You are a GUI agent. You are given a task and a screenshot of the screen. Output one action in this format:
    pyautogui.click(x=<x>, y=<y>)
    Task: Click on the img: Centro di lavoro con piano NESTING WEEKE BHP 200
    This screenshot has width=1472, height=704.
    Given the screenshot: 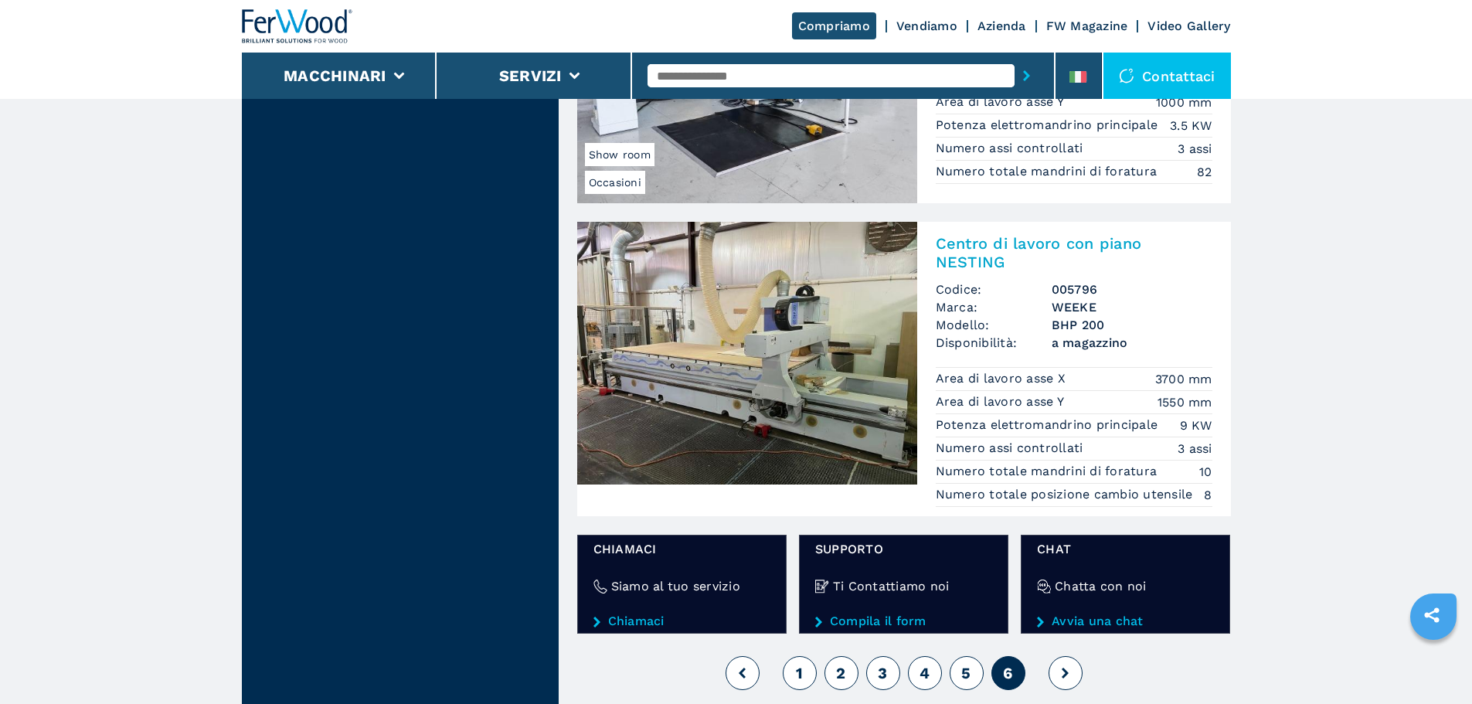 What is the action you would take?
    pyautogui.click(x=747, y=353)
    